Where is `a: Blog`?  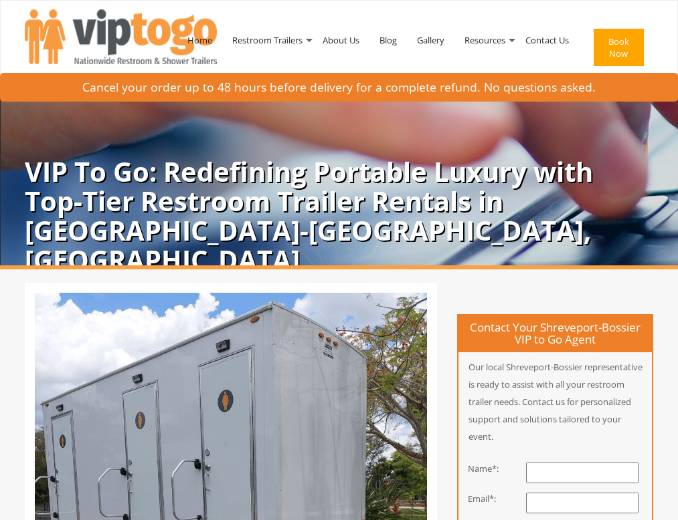
a: Blog is located at coordinates (388, 40).